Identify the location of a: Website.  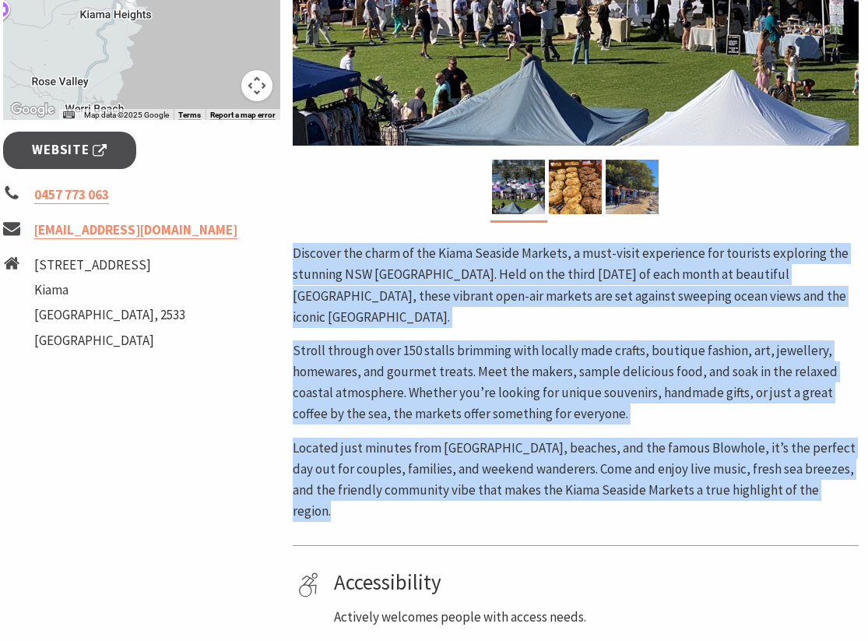
(69, 150).